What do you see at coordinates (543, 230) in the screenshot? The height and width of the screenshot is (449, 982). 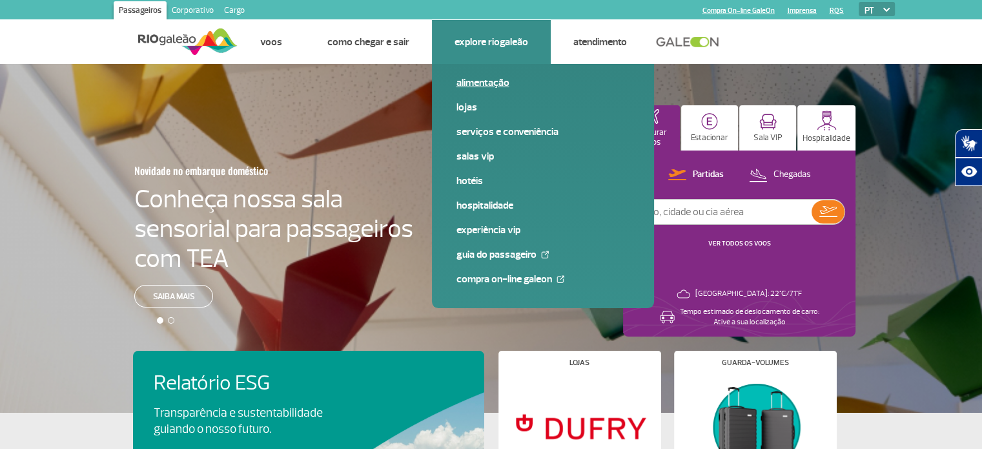 I see `a: Experiência VIP` at bounding box center [543, 230].